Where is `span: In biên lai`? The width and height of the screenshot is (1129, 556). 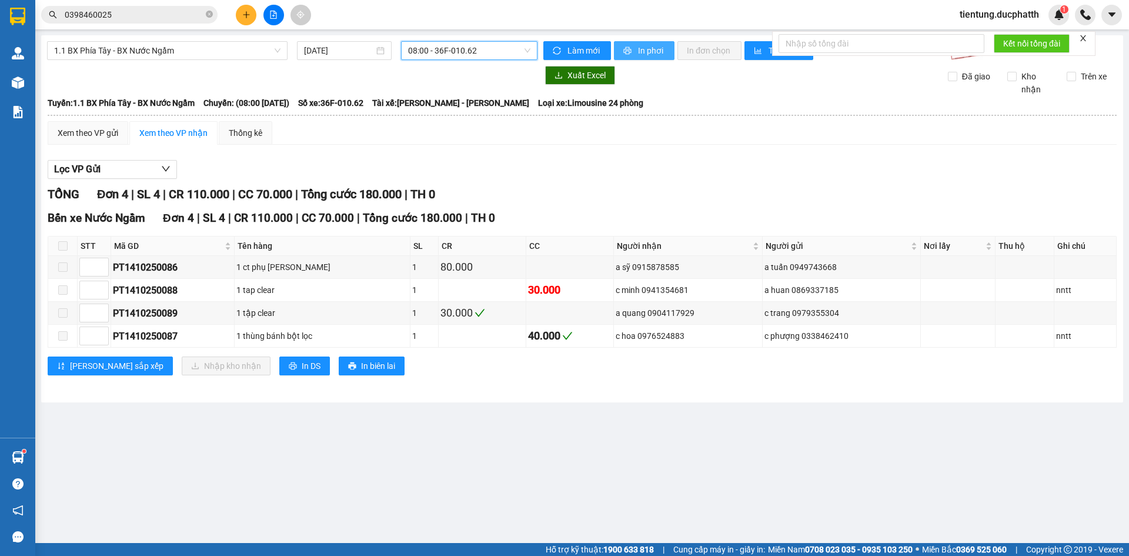 span: In biên lai is located at coordinates (378, 366).